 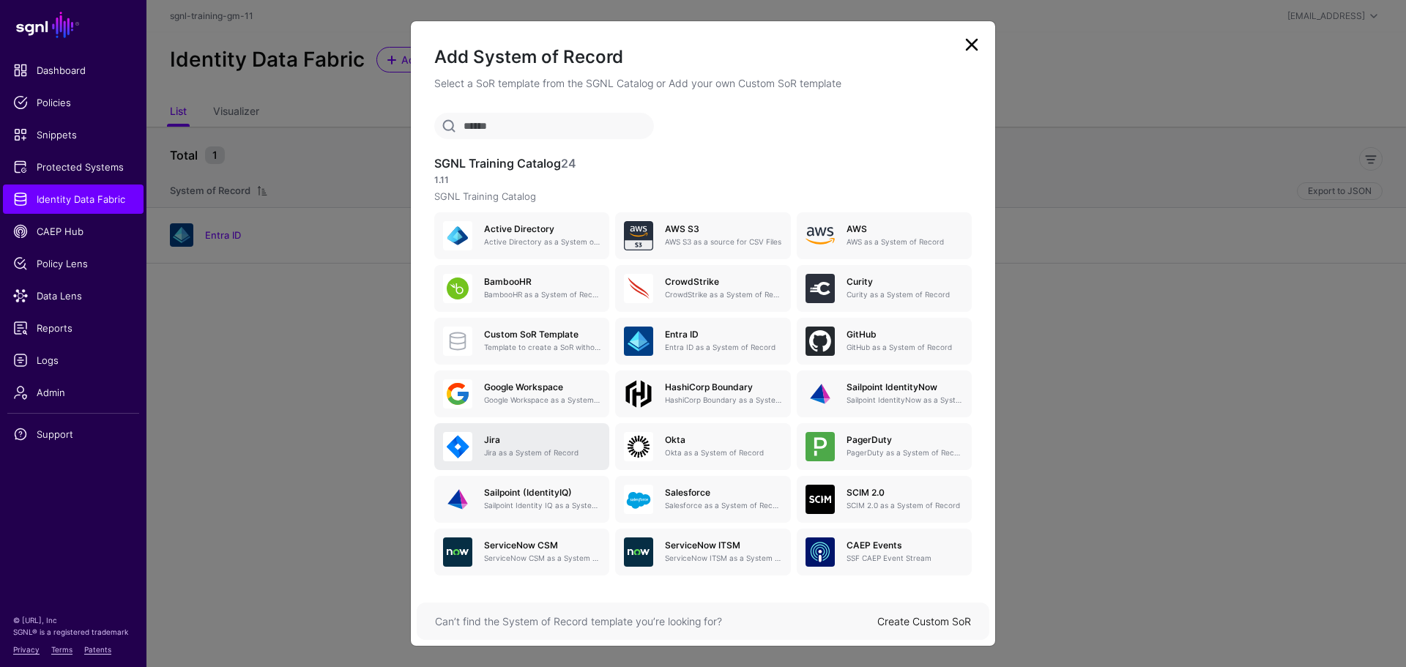 I want to click on h5: SCIM 2.0, so click(x=904, y=493).